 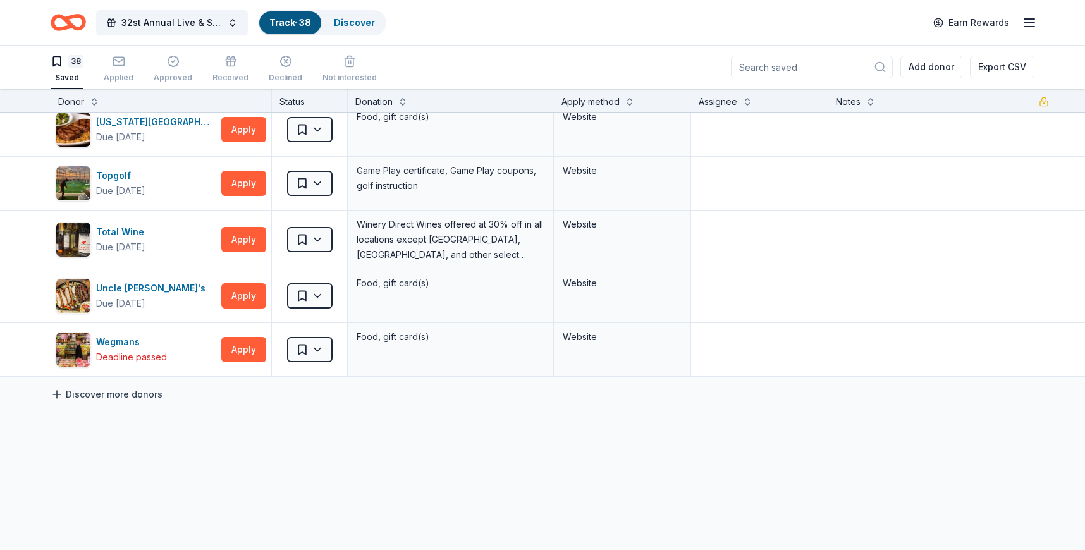 What do you see at coordinates (322, 23) in the screenshot?
I see `button: Track· 38Discover` at bounding box center [322, 23].